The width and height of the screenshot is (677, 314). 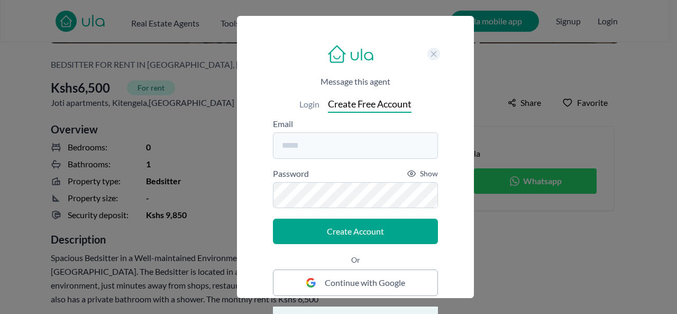 I want to click on span: ula, so click(x=362, y=56).